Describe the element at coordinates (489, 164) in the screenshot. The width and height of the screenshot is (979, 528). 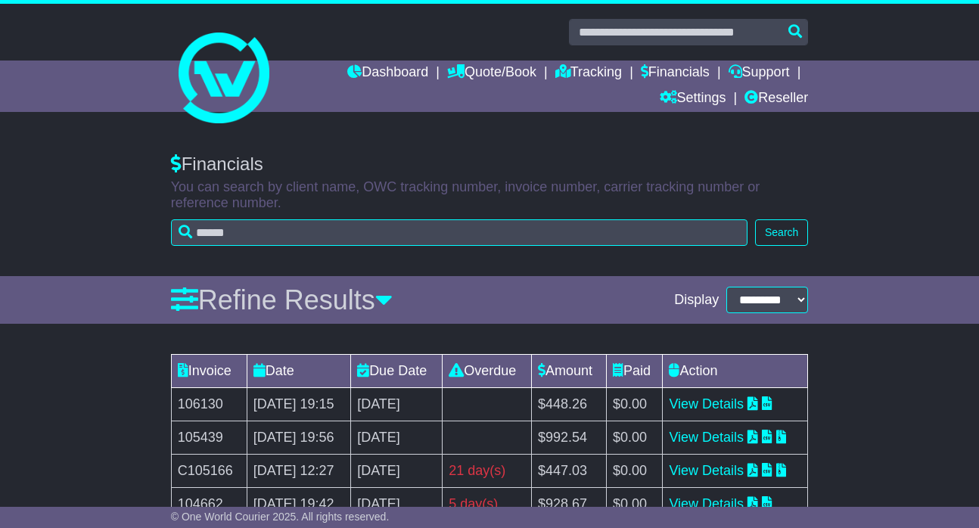
I see `div: Financials` at that location.